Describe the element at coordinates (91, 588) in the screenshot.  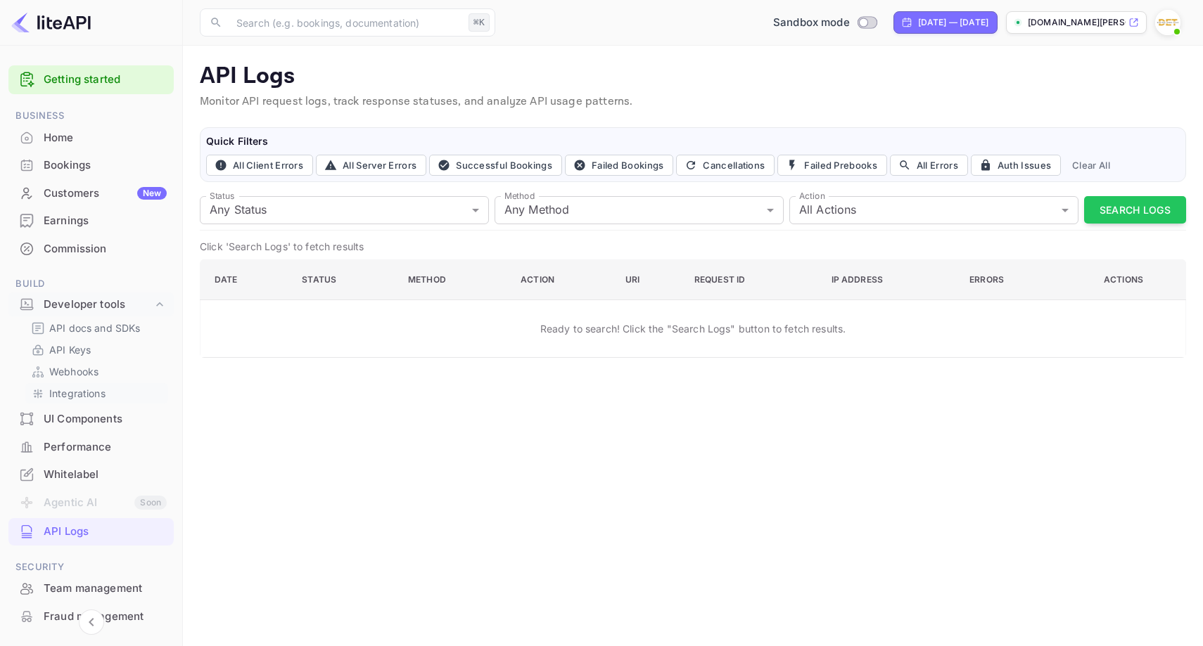
I see `a: Team management` at that location.